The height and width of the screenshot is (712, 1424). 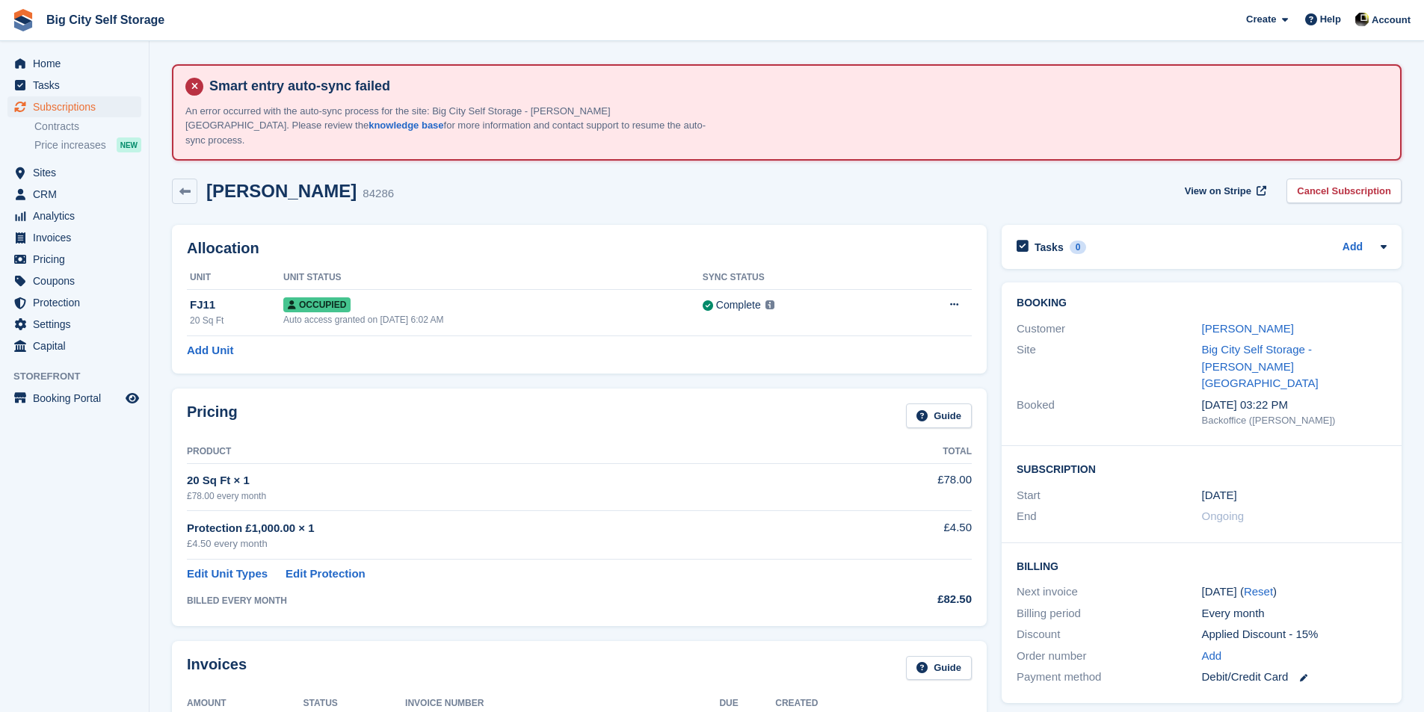 I want to click on div: Booked, so click(x=1108, y=413).